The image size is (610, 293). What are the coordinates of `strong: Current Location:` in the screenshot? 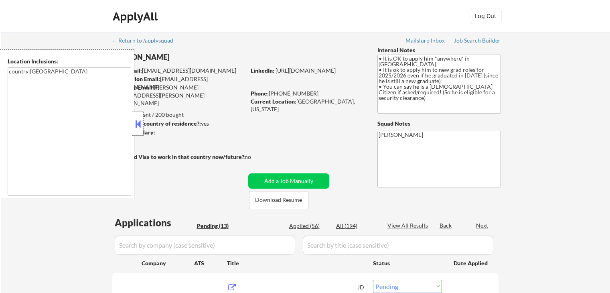 It's located at (273, 101).